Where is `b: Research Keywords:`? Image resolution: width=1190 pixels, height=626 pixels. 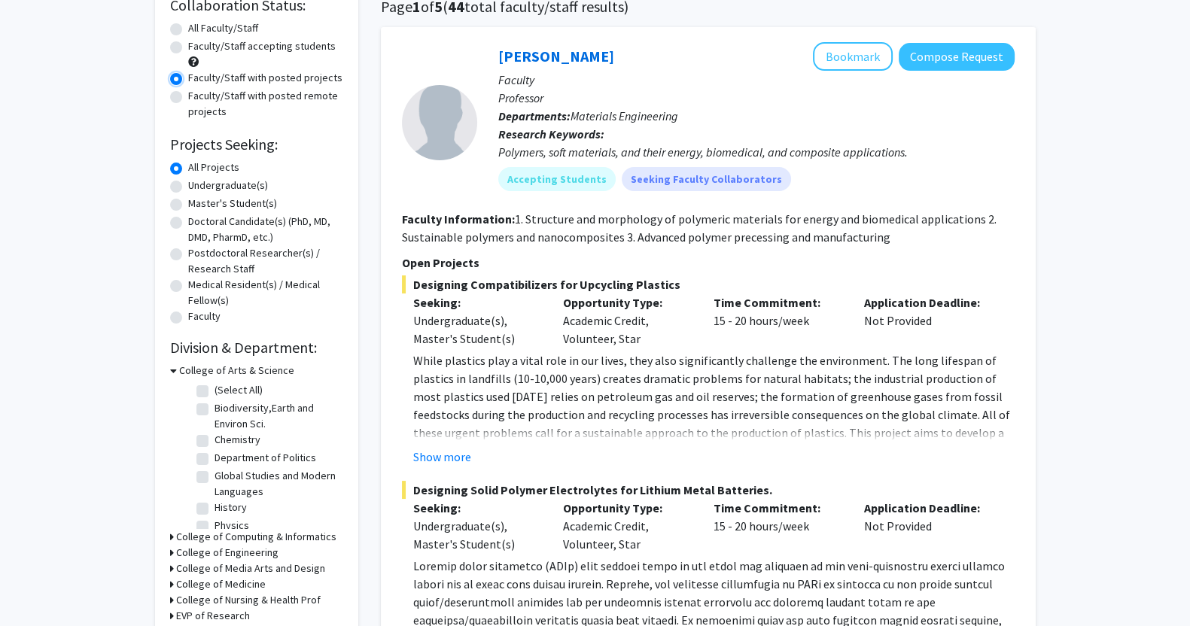 b: Research Keywords: is located at coordinates (551, 134).